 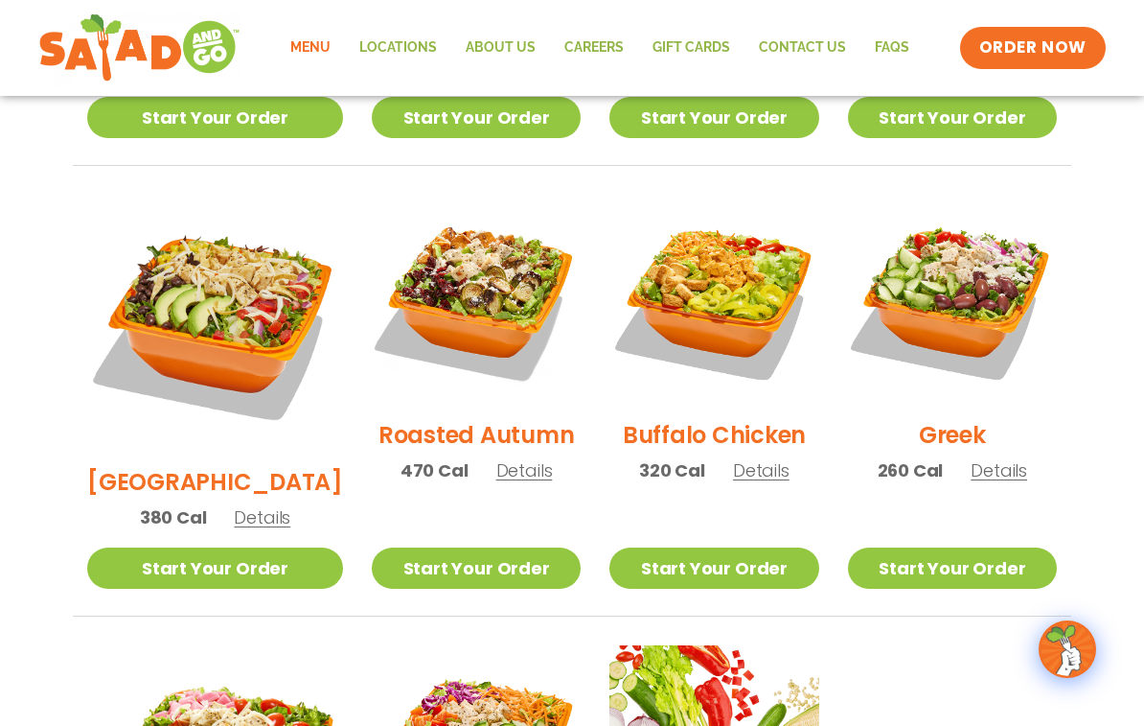 I want to click on img: new-SAG-logo-768×292, so click(x=139, y=48).